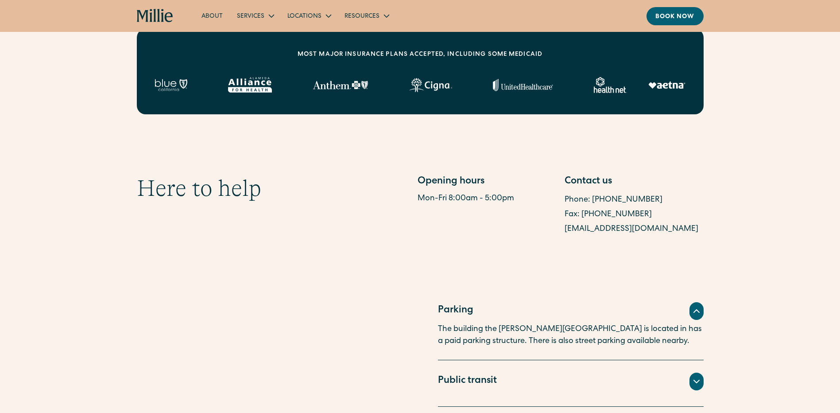  I want to click on img: Healthnet logo, so click(610, 85).